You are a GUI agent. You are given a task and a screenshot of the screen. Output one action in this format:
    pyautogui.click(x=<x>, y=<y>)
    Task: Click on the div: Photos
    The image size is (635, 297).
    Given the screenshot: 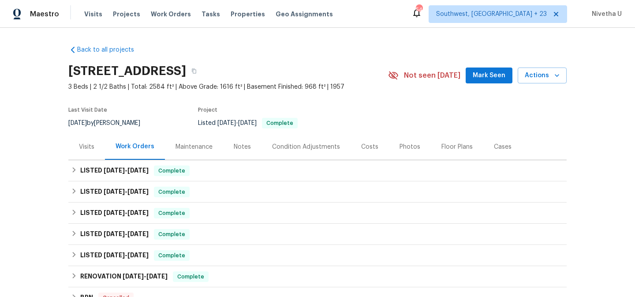 What is the action you would take?
    pyautogui.click(x=409, y=147)
    